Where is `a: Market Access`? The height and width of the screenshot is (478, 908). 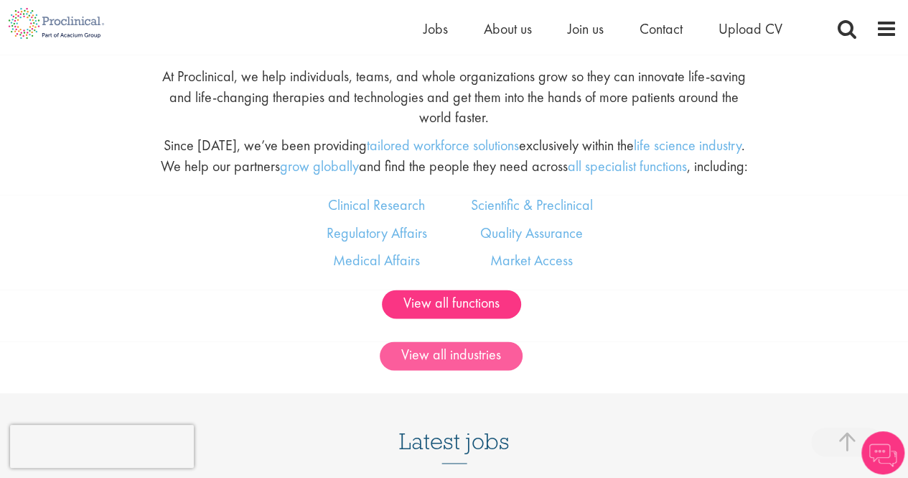 a: Market Access is located at coordinates (531, 260).